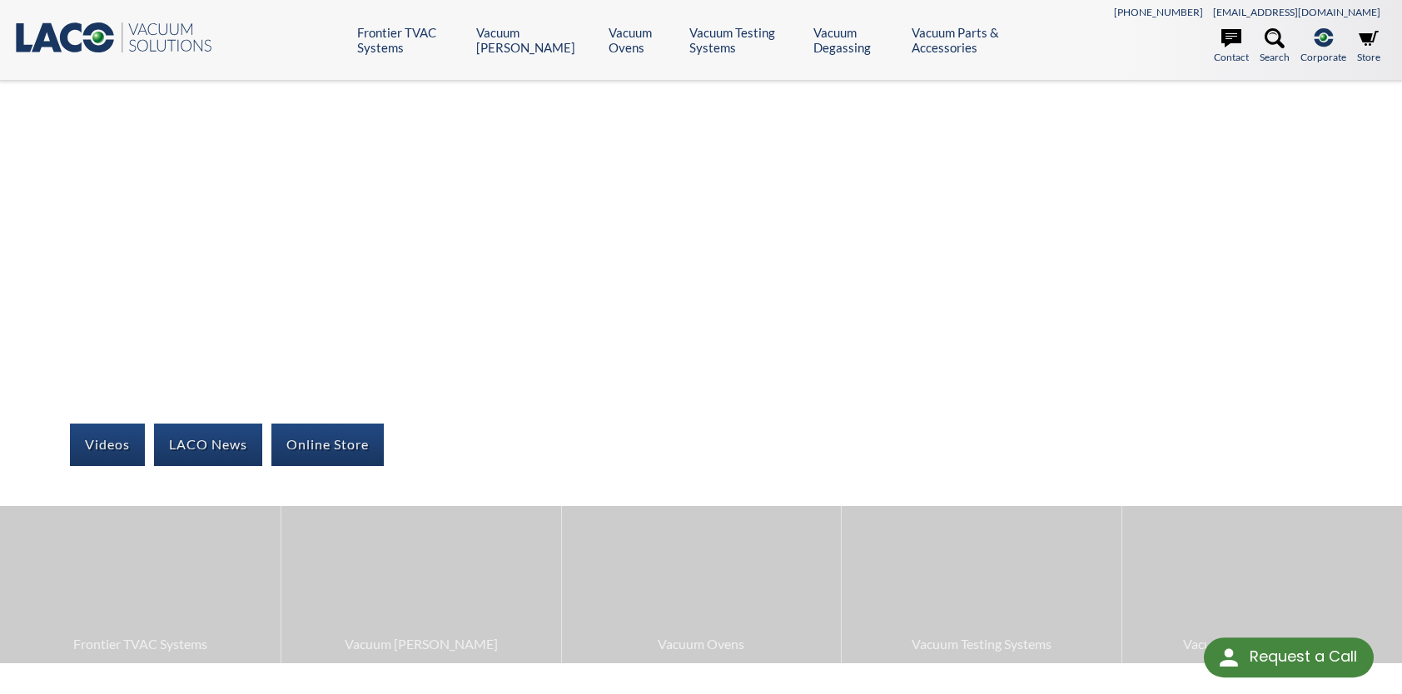 The image size is (1402, 694). Describe the element at coordinates (1229, 658) in the screenshot. I see `img: round button` at that location.